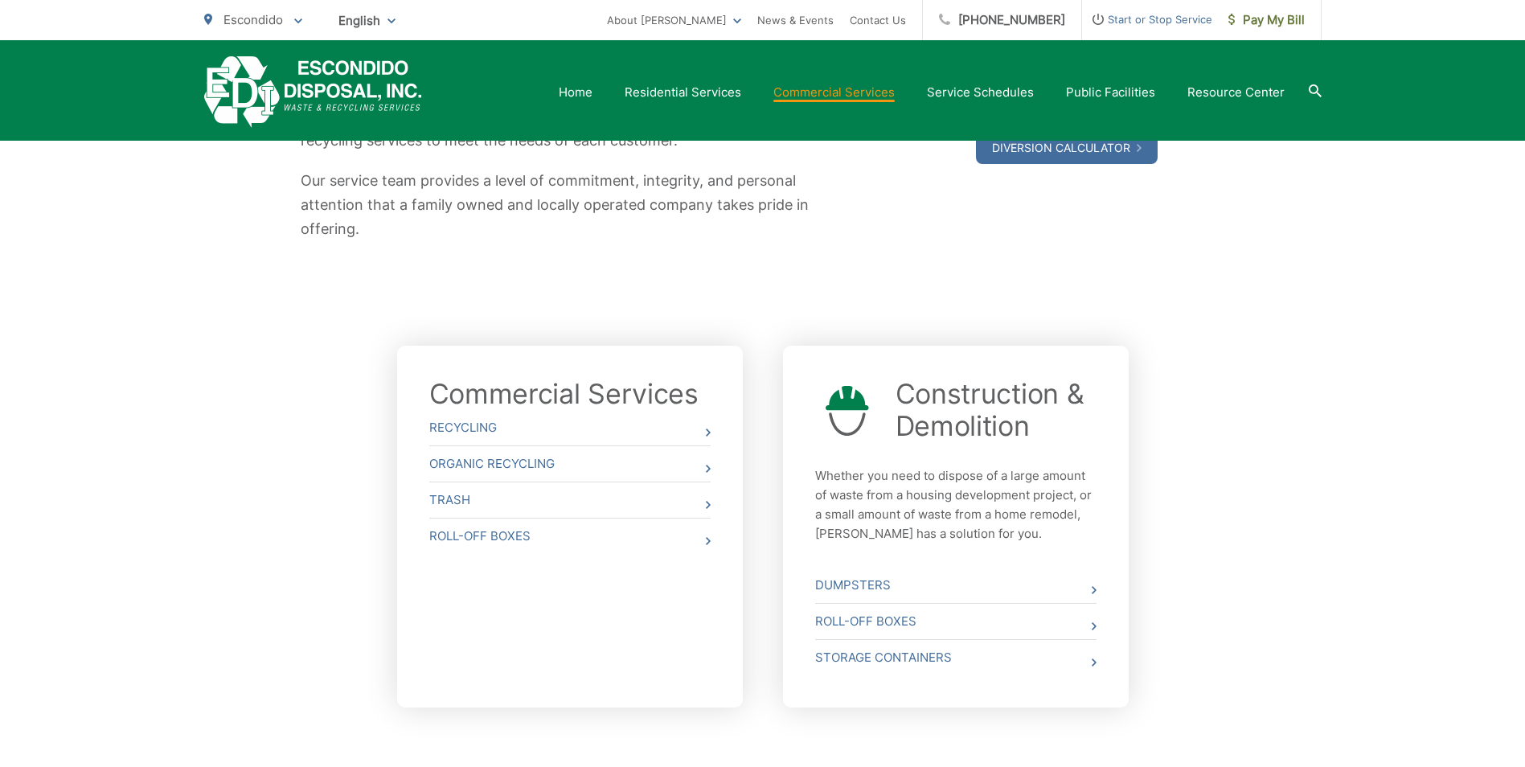 Image resolution: width=1525 pixels, height=767 pixels. What do you see at coordinates (996, 410) in the screenshot?
I see `a: Construction & Demolition` at bounding box center [996, 410].